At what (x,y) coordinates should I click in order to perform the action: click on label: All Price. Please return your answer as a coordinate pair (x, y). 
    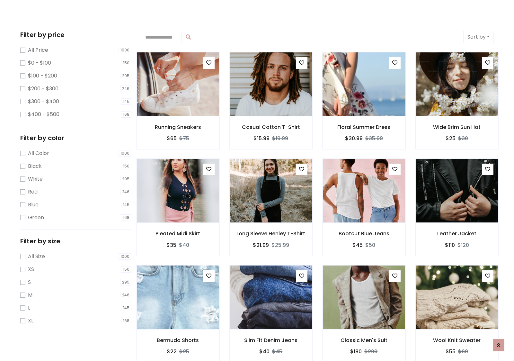
    Looking at the image, I should click on (38, 50).